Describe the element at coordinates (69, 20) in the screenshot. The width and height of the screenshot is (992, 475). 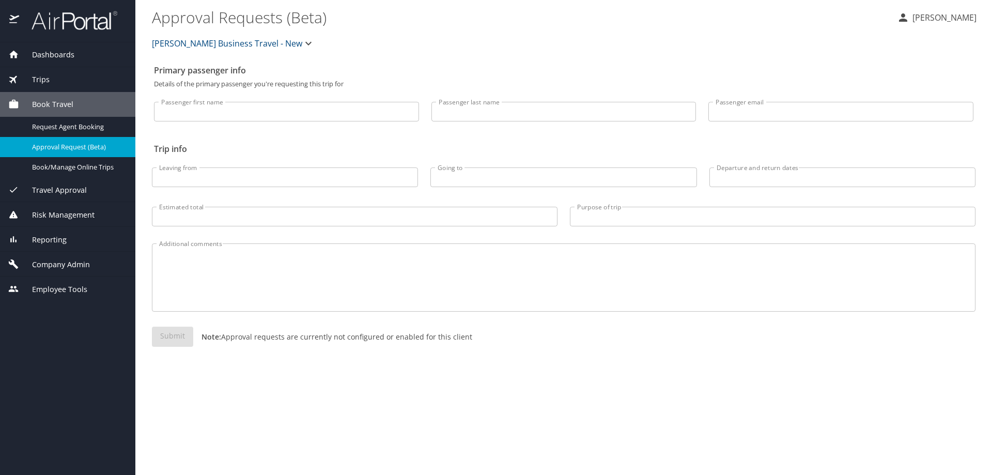
I see `img: airportal-logo.png` at that location.